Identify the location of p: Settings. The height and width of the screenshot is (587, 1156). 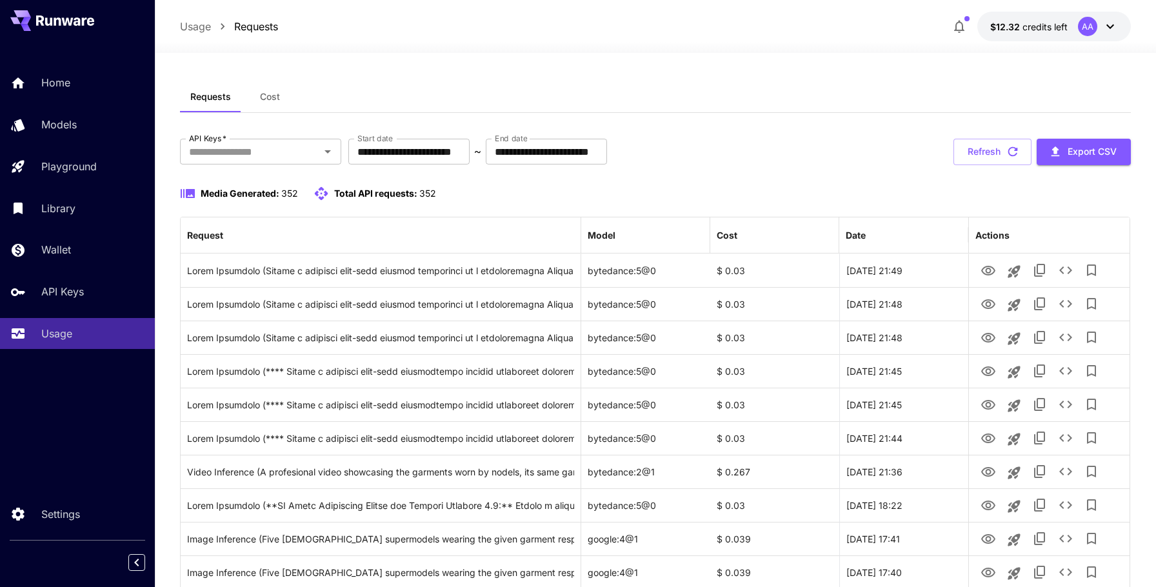
(61, 514).